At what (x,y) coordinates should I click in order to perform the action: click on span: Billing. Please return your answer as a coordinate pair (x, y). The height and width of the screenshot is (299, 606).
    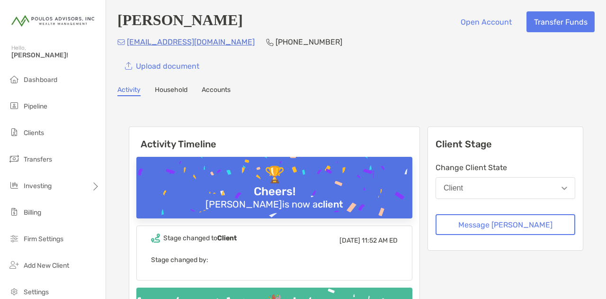
    Looking at the image, I should click on (32, 212).